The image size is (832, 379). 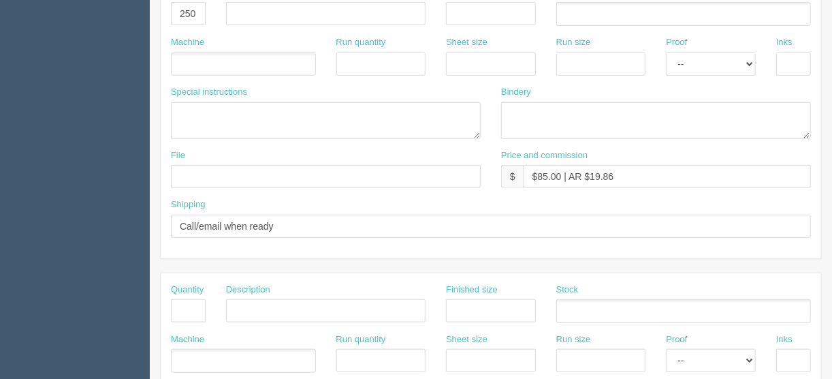 I want to click on label: Description, so click(x=248, y=289).